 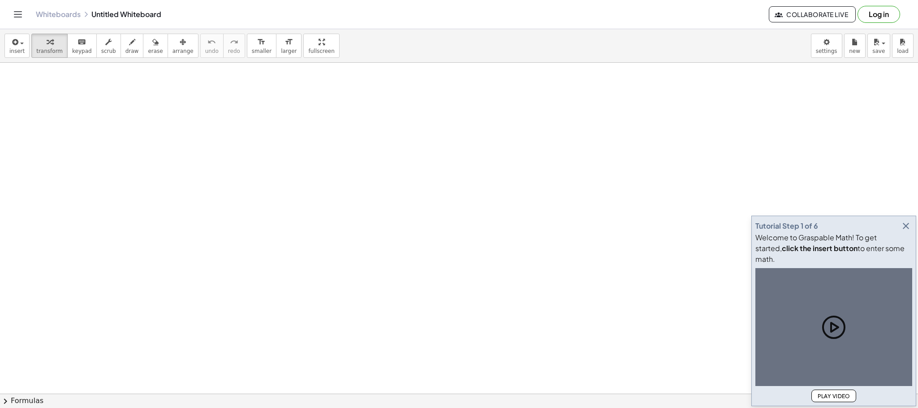 I want to click on span: new, so click(x=855, y=51).